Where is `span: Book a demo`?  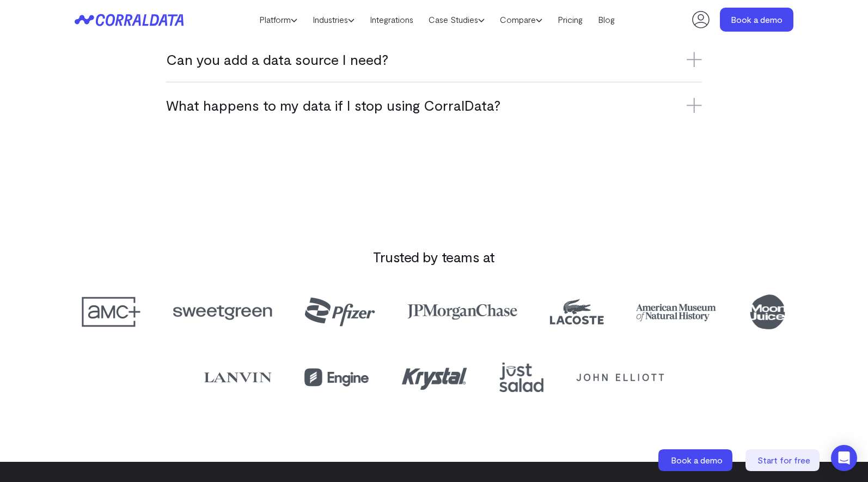
span: Book a demo is located at coordinates (697, 459).